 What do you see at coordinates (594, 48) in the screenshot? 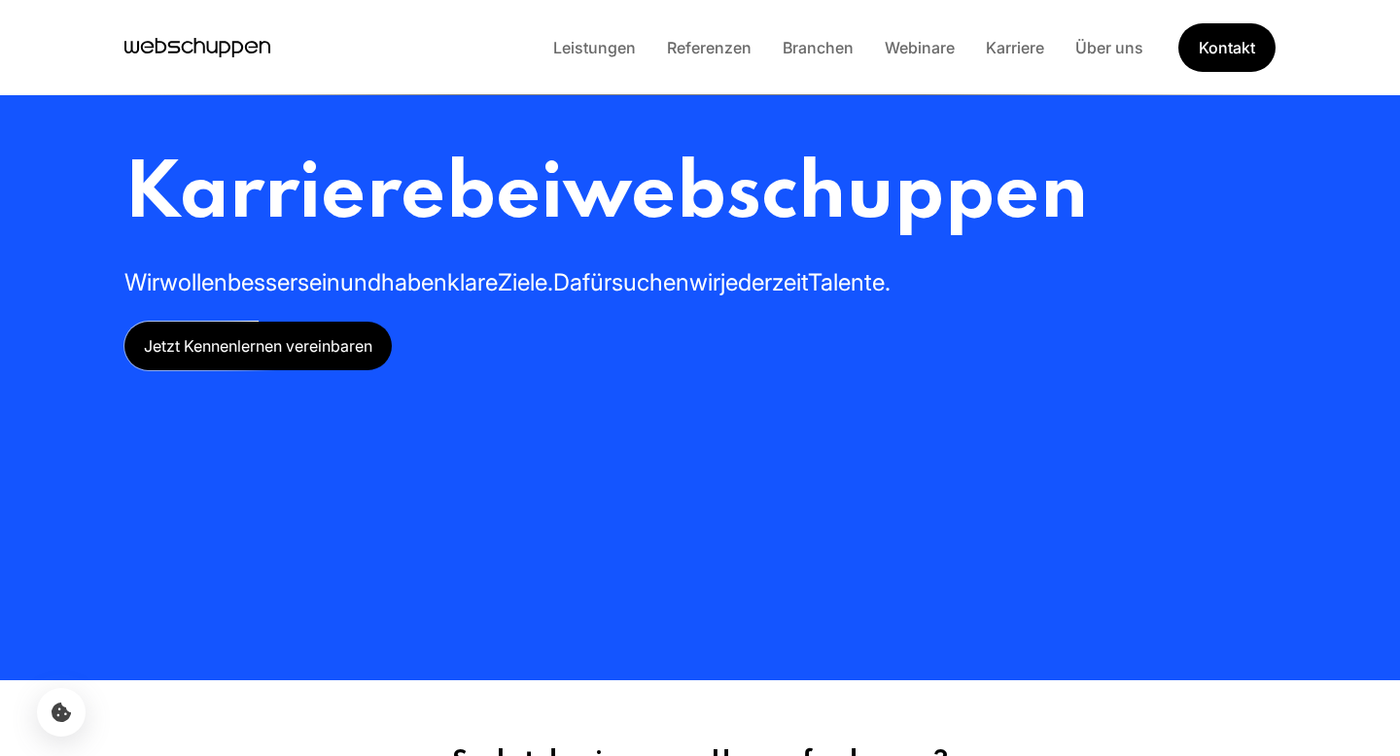
I see `a: Leistungen` at bounding box center [594, 48].